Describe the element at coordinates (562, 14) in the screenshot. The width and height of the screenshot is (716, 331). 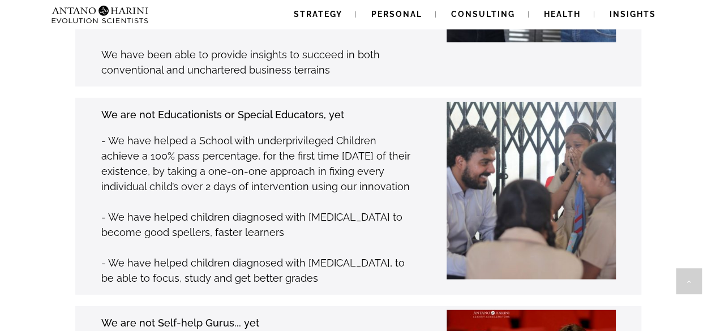
I see `span: Health` at that location.